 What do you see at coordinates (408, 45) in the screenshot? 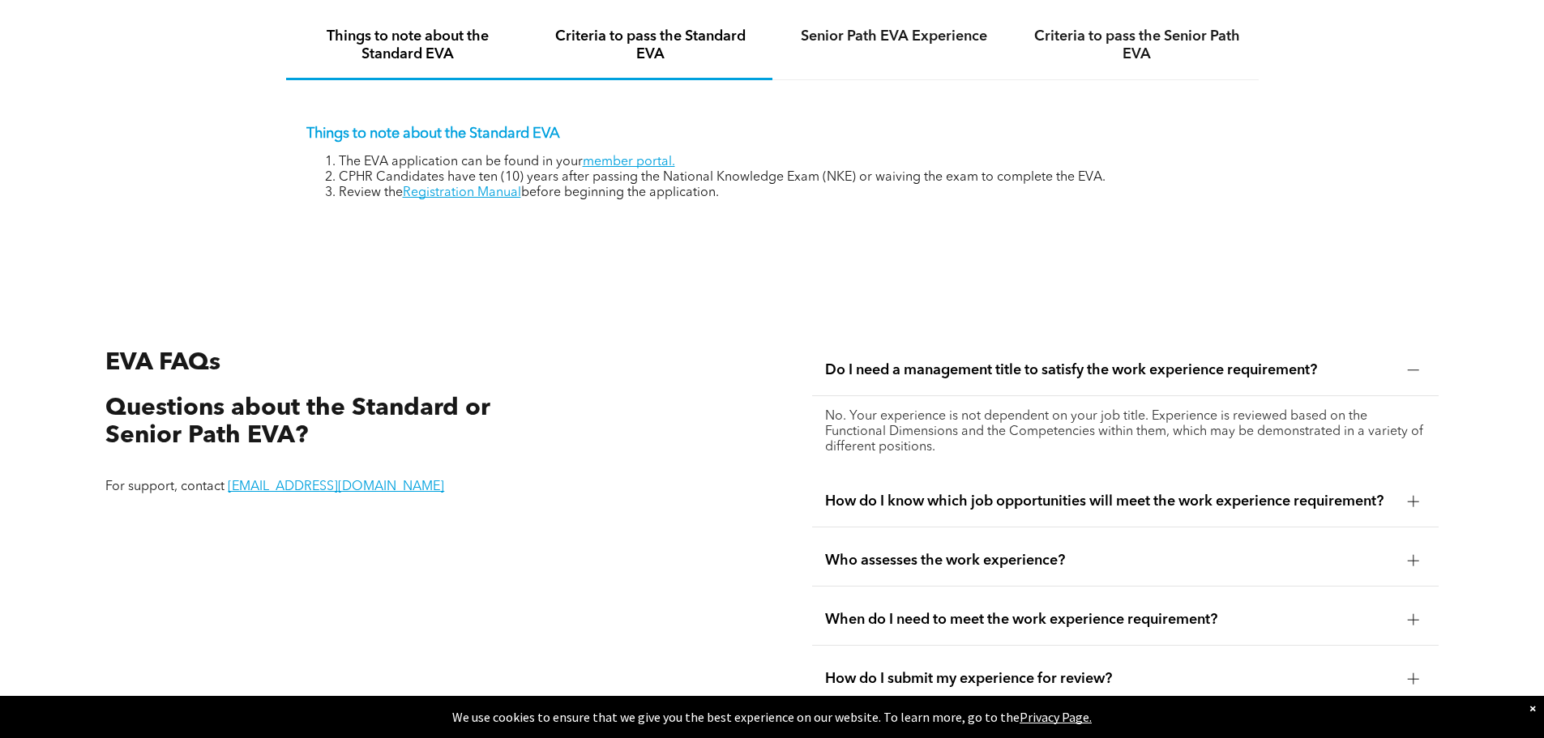
I see `h4: Things to note about the Standard EVA` at bounding box center [408, 45].